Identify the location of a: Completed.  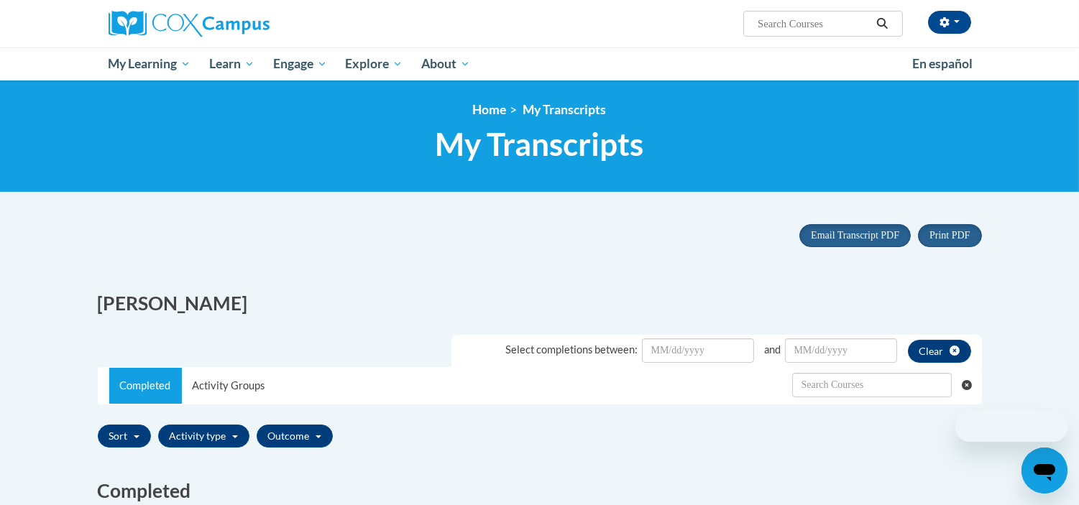
(145, 386).